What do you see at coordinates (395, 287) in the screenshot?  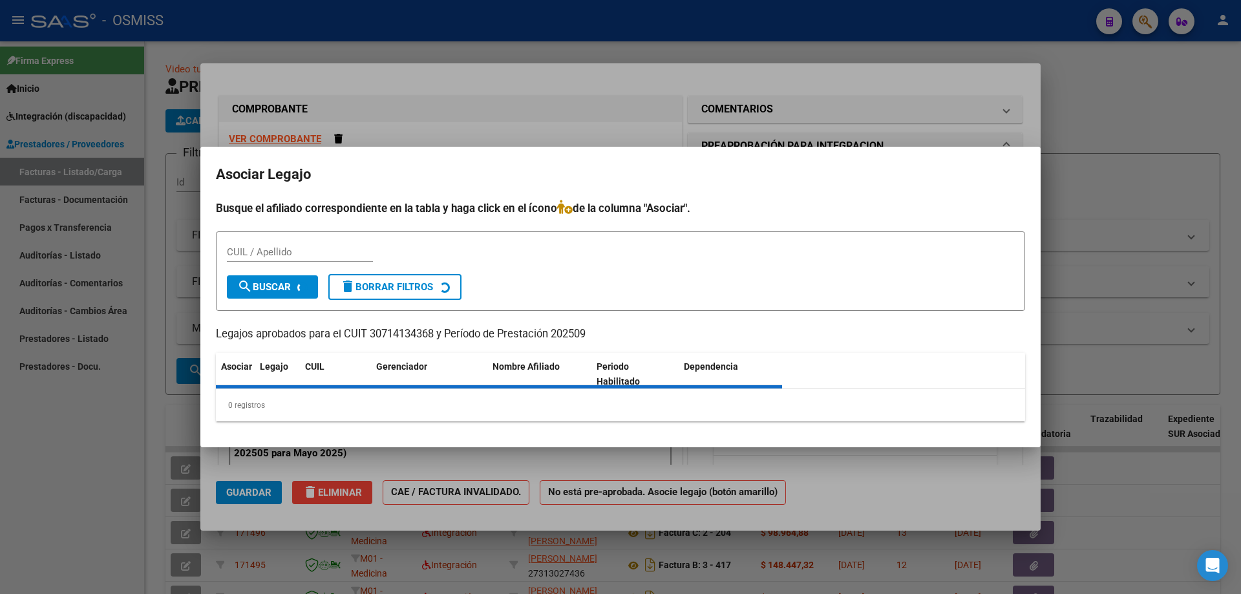 I see `button: Borrar Filtros` at bounding box center [395, 287].